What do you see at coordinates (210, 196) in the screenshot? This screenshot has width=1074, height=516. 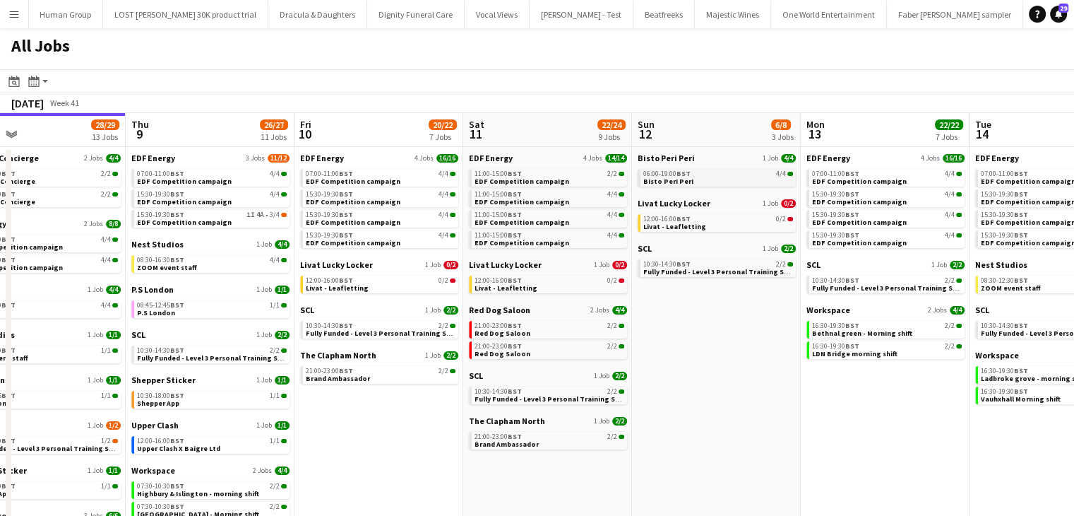 I see `div: EDF Energy3 Jobs11/1207:00-11:00BST4/4EDF Competition campaign15:30-19:30BST4/4EDF Competition ca...` at bounding box center [210, 196].